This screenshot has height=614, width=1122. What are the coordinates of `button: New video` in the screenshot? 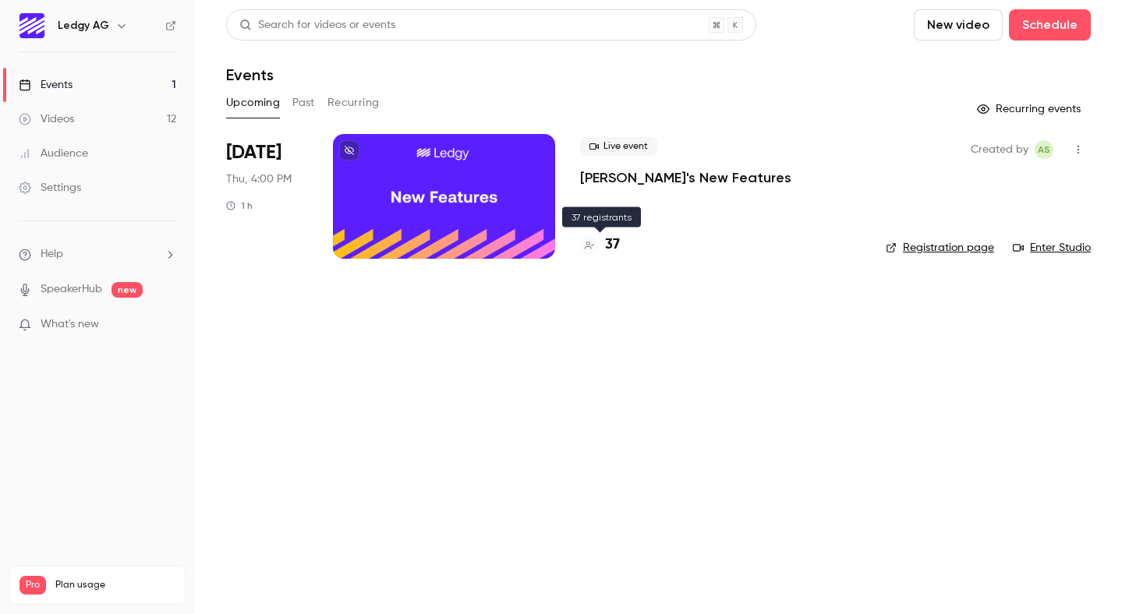 It's located at (958, 25).